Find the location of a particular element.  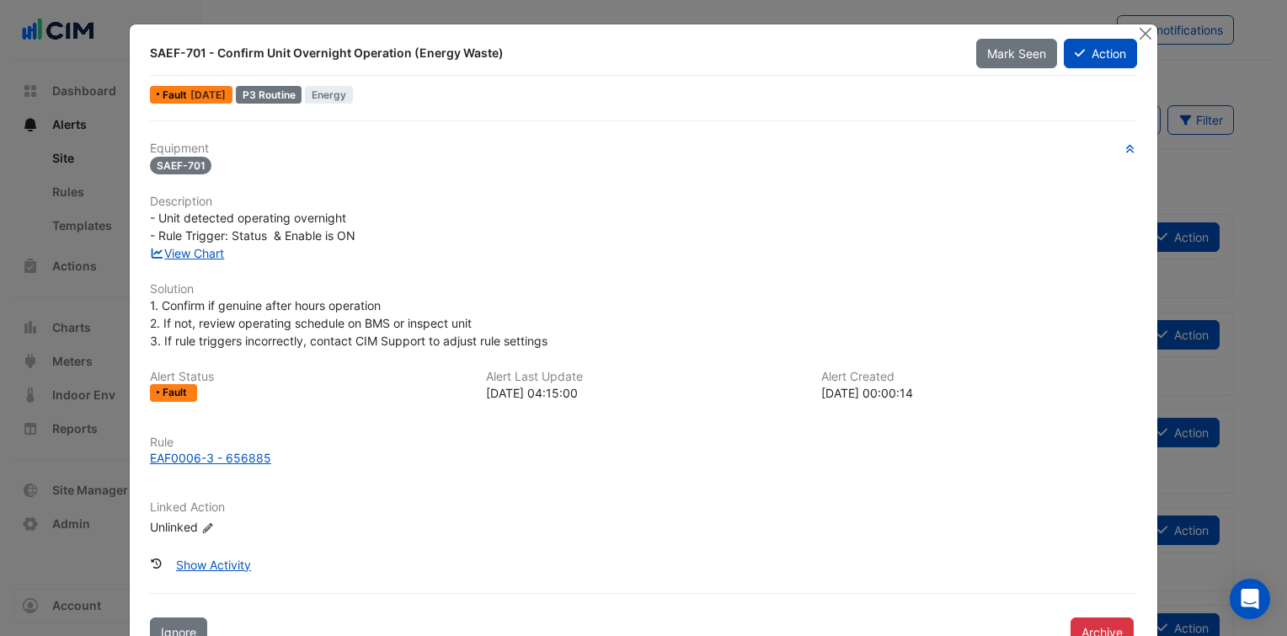

a: EAF0006-3 - 656885 is located at coordinates (643, 457).